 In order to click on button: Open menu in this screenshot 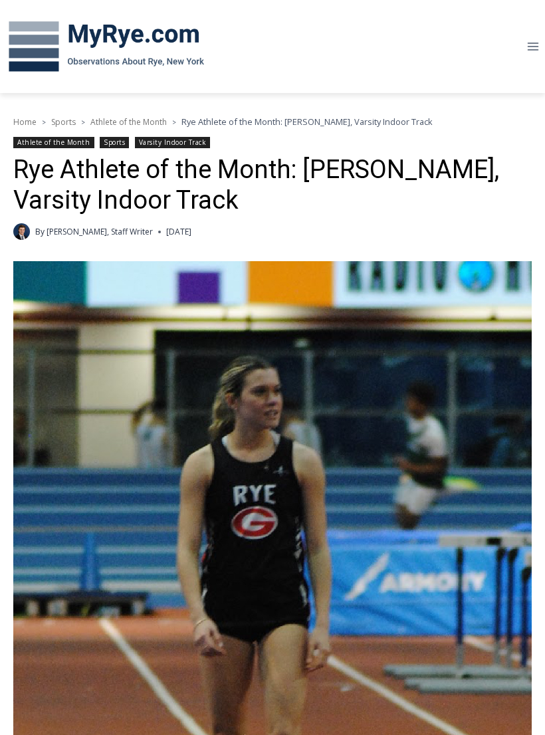, I will do `click(532, 46)`.